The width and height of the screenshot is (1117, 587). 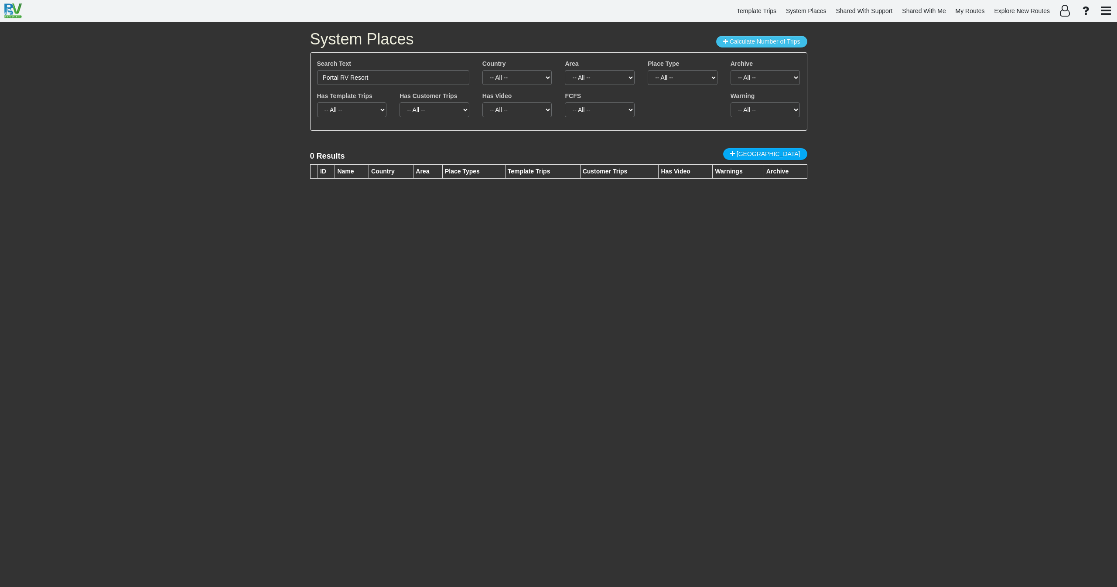 What do you see at coordinates (970, 11) in the screenshot?
I see `span: My Routes` at bounding box center [970, 11].